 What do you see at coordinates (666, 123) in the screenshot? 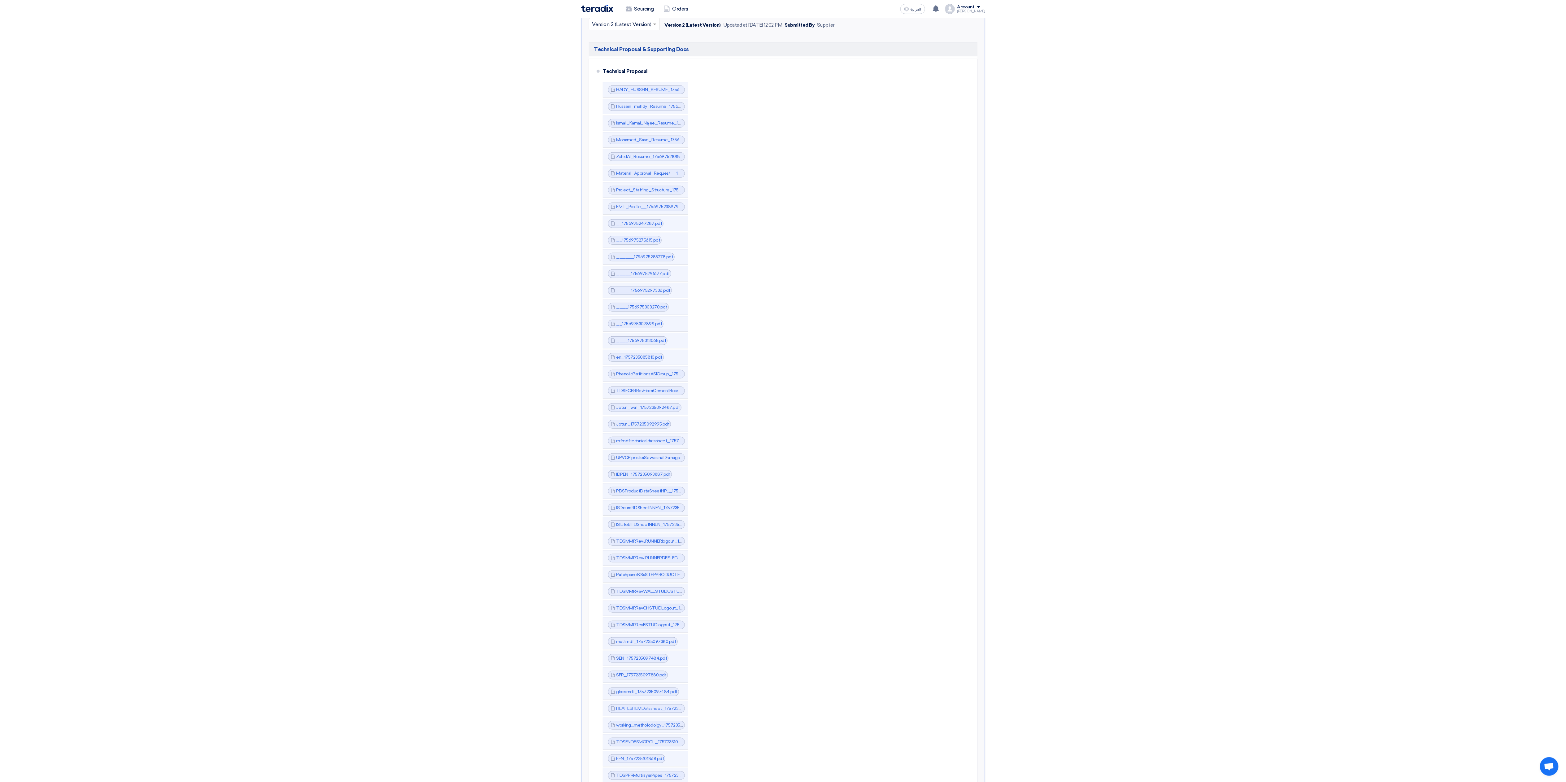
I see `a: Ismail_Kamal_Najee_Resume_1756975196756.pdf` at bounding box center [666, 123].